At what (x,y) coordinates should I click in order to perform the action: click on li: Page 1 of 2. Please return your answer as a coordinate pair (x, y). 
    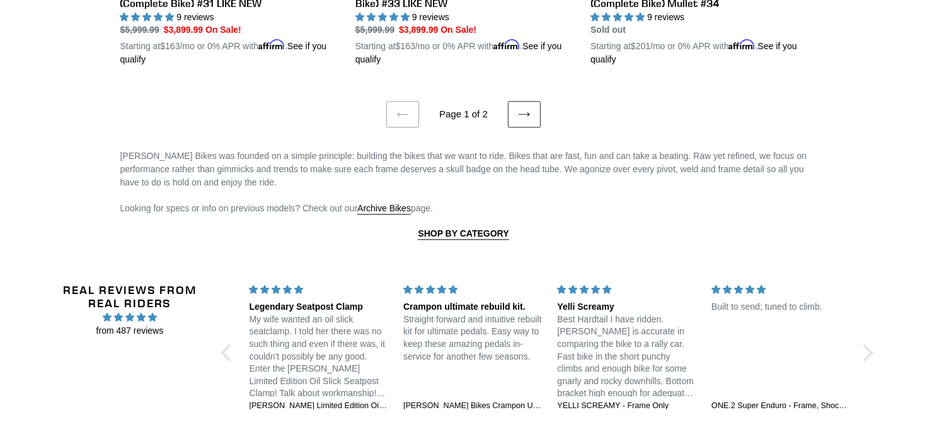
    Looking at the image, I should click on (464, 114).